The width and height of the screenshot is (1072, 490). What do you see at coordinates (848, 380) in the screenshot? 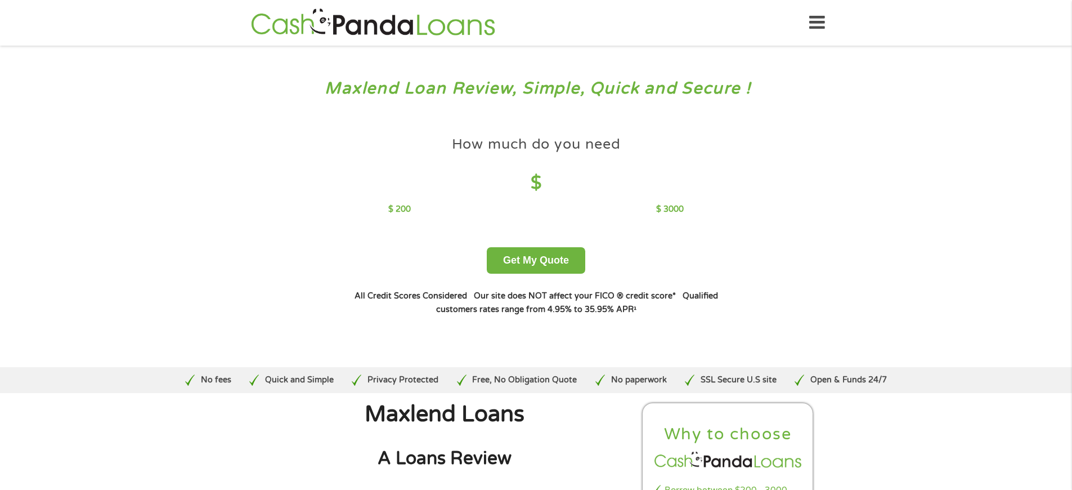
I see `p: Open & Funds 24/7` at bounding box center [848, 380].